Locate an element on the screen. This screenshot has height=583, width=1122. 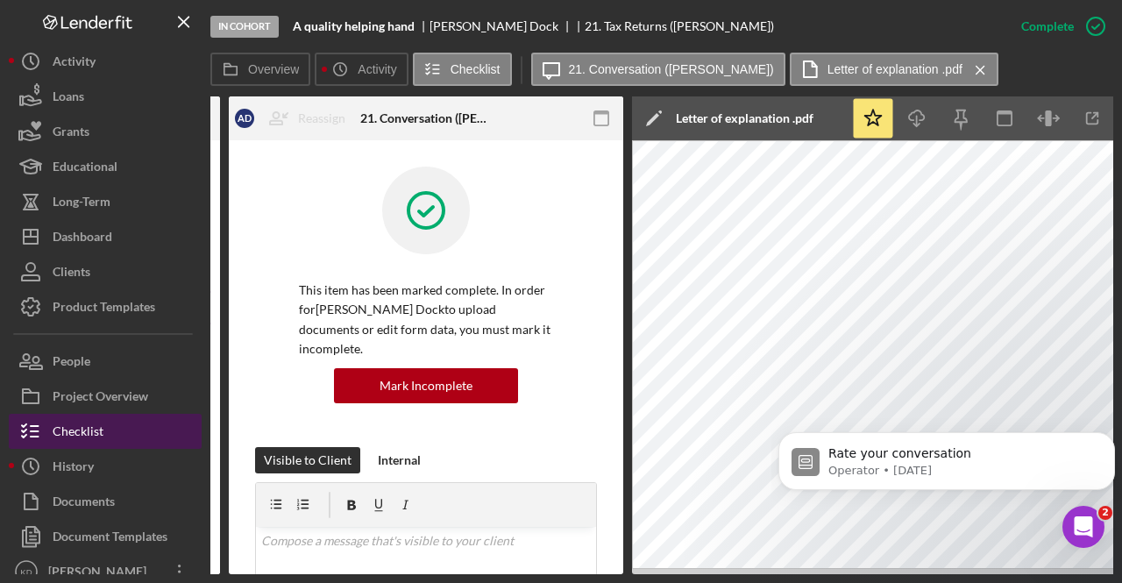
img: Profile image for Operator is located at coordinates (34, 67).